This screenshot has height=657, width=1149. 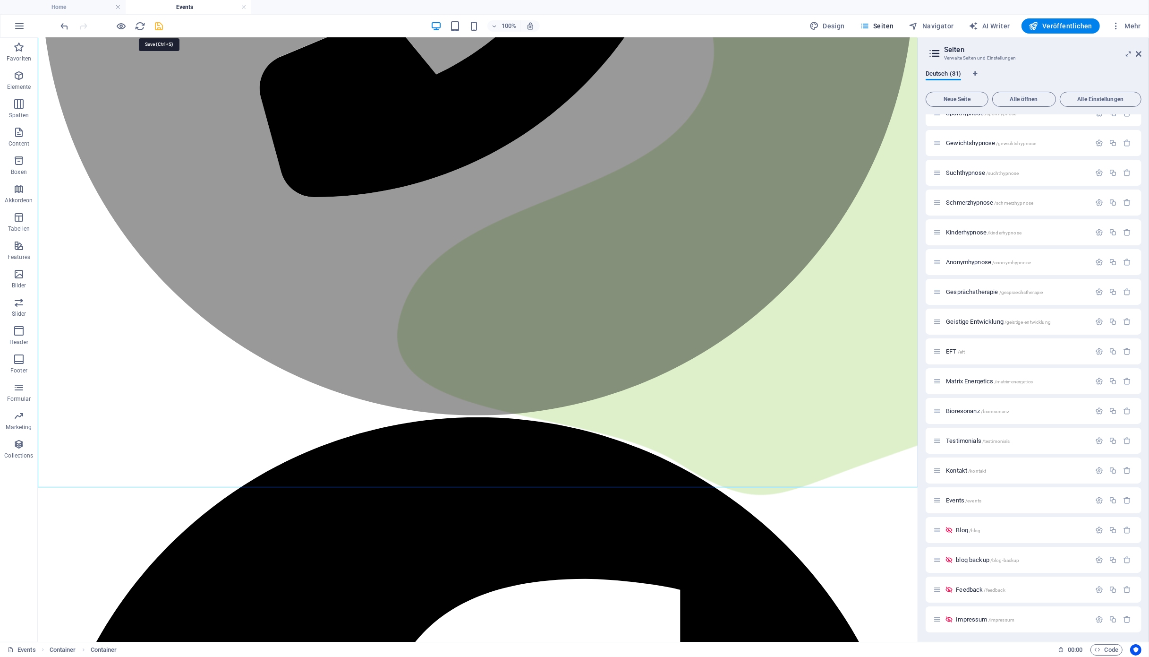 I want to click on button: 100%, so click(x=504, y=26).